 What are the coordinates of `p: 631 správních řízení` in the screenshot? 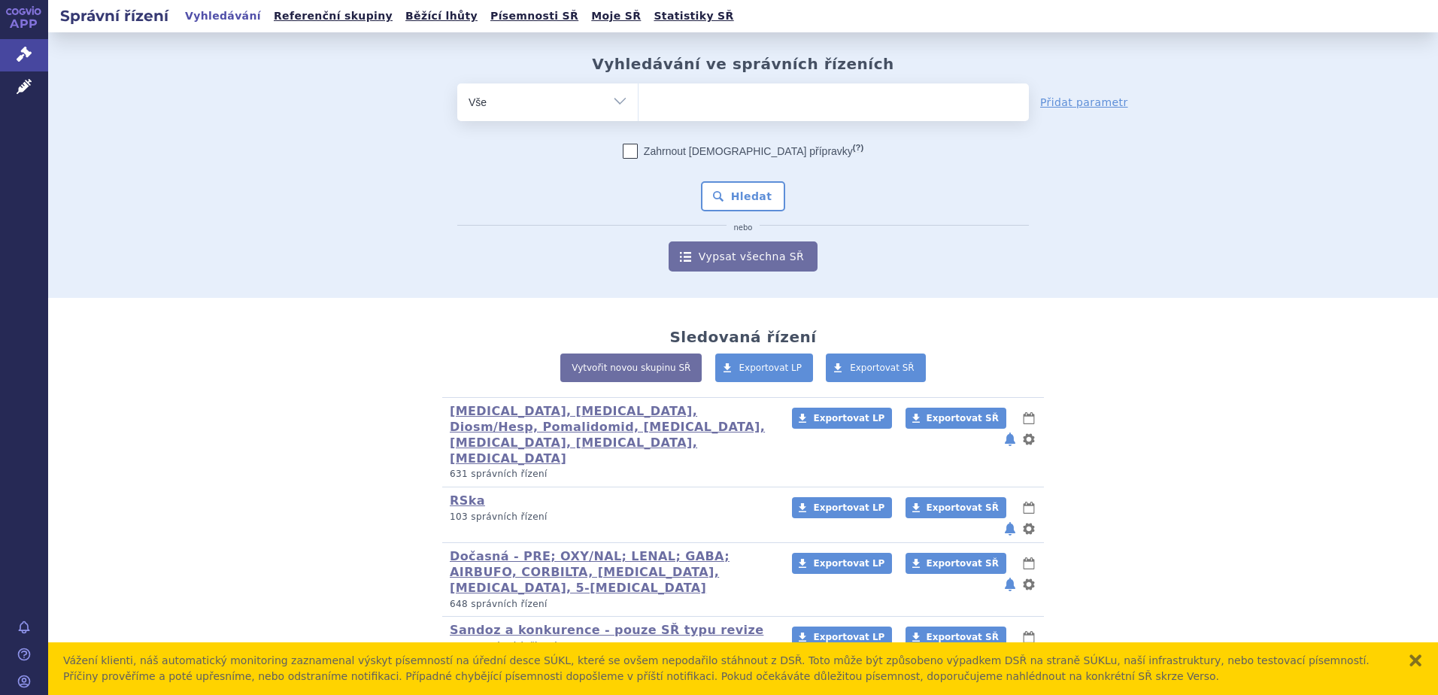 It's located at (611, 474).